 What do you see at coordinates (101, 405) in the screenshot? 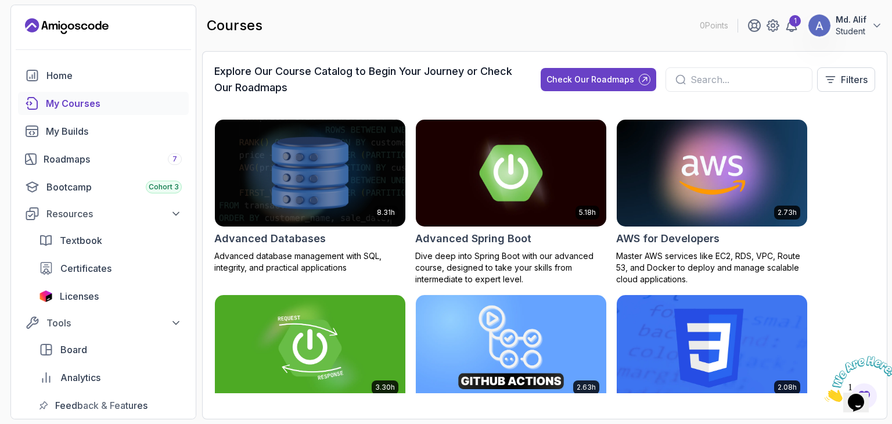
I see `span: Feedback & Features` at bounding box center [101, 405].